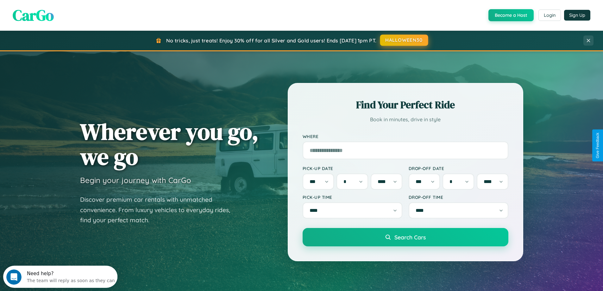 The height and width of the screenshot is (291, 603). What do you see at coordinates (136, 180) in the screenshot?
I see `h3: Begin your journey with CarGo` at bounding box center [136, 180].